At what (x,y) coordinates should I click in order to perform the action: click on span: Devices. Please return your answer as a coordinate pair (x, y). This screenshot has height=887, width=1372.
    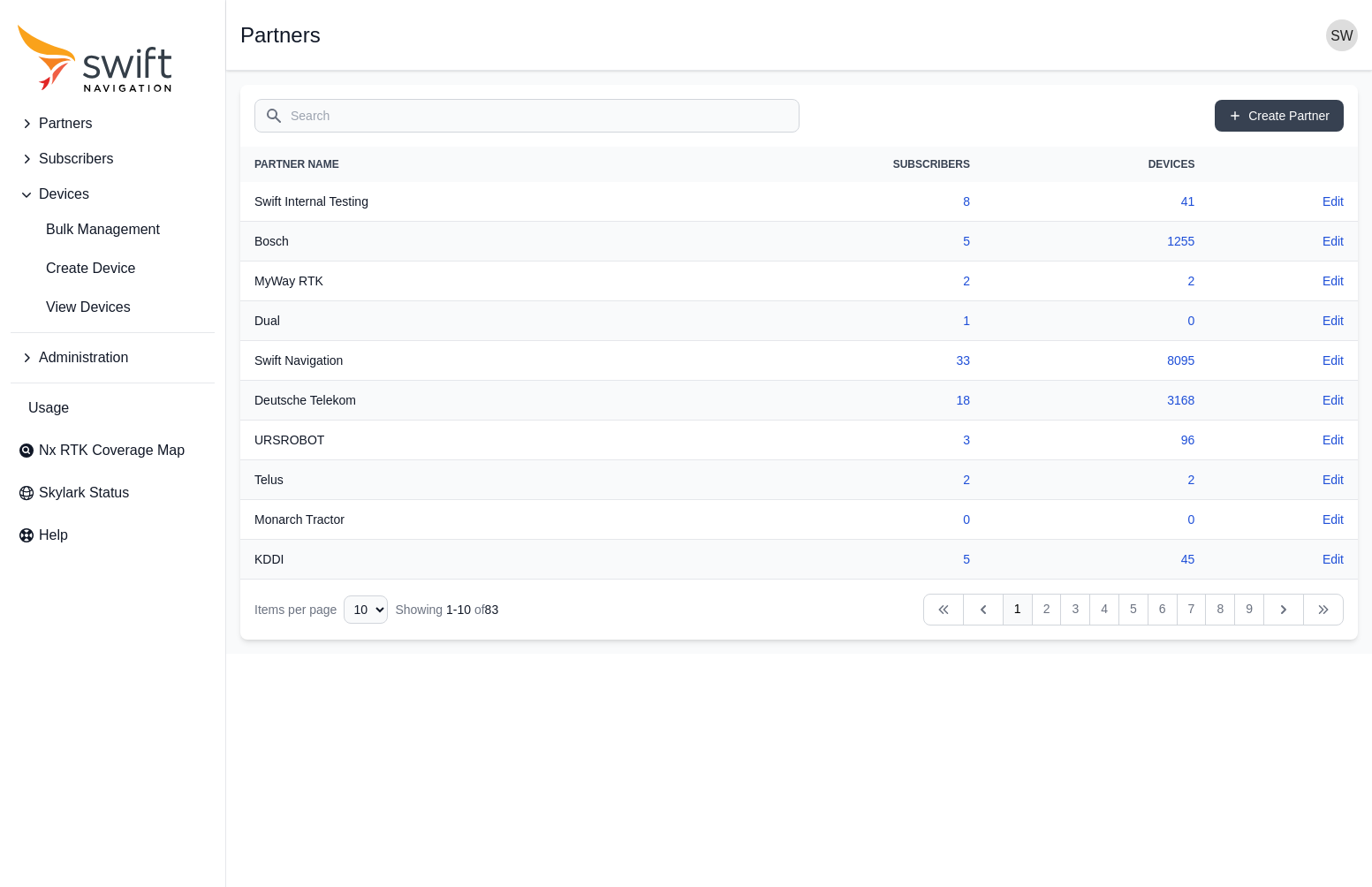
    Looking at the image, I should click on (63, 194).